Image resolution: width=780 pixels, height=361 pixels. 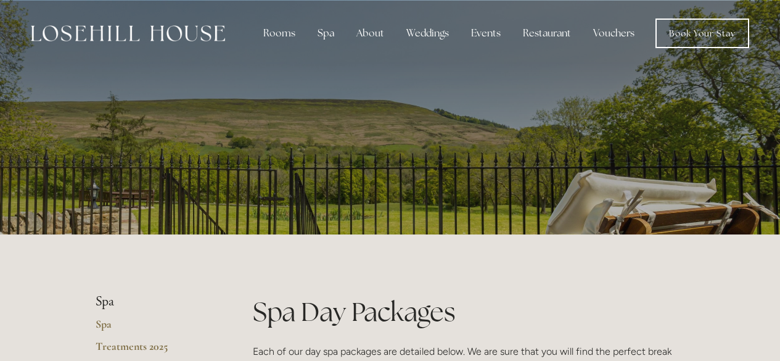 What do you see at coordinates (469, 312) in the screenshot?
I see `h1: Spa Day Packages` at bounding box center [469, 312].